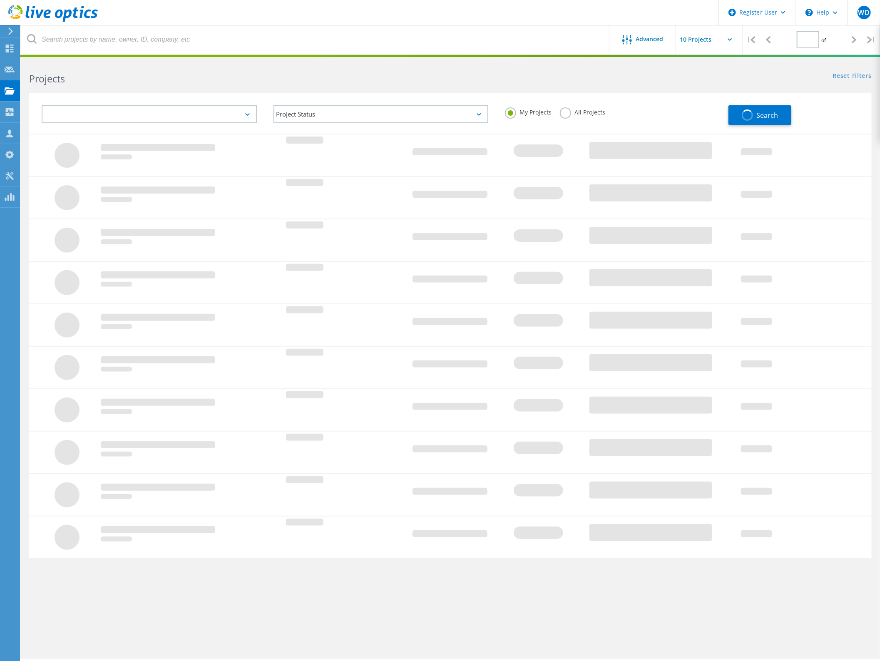  Describe the element at coordinates (823, 40) in the screenshot. I see `span: of` at that location.